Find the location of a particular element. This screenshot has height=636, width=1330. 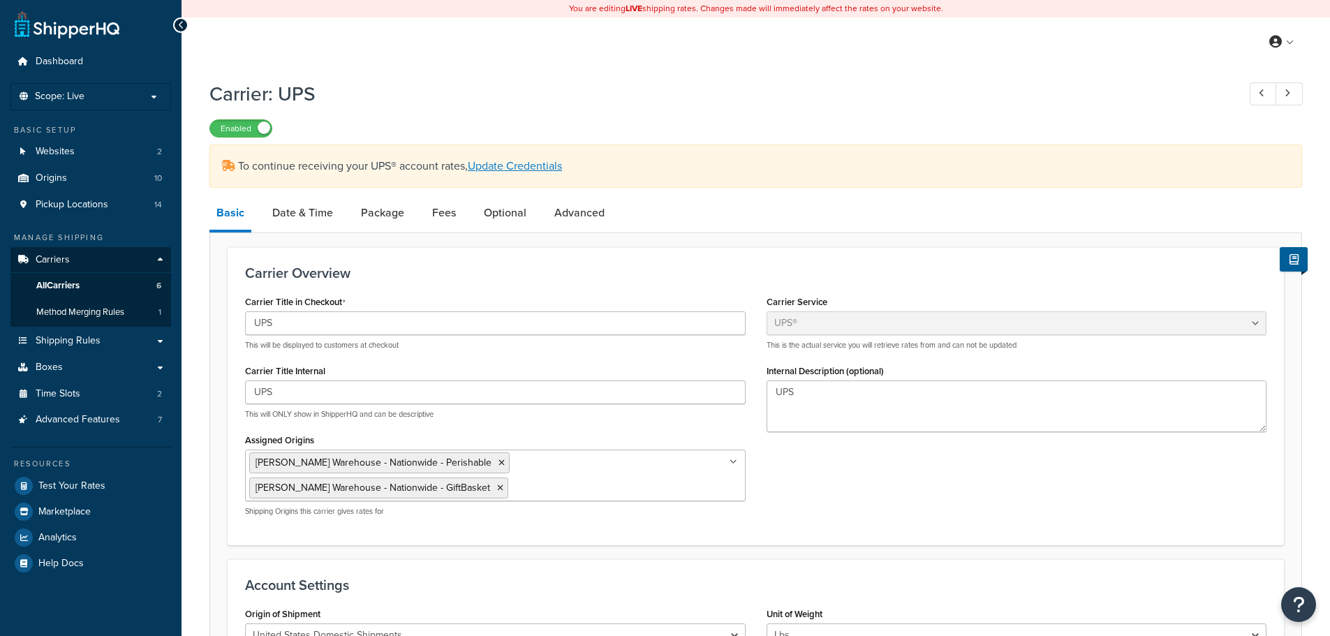

span: Boxes is located at coordinates (49, 367).